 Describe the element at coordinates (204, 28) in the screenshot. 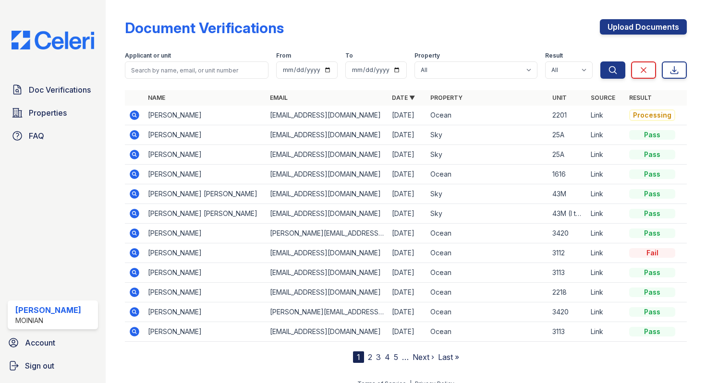

I see `div: Document Verifications` at that location.